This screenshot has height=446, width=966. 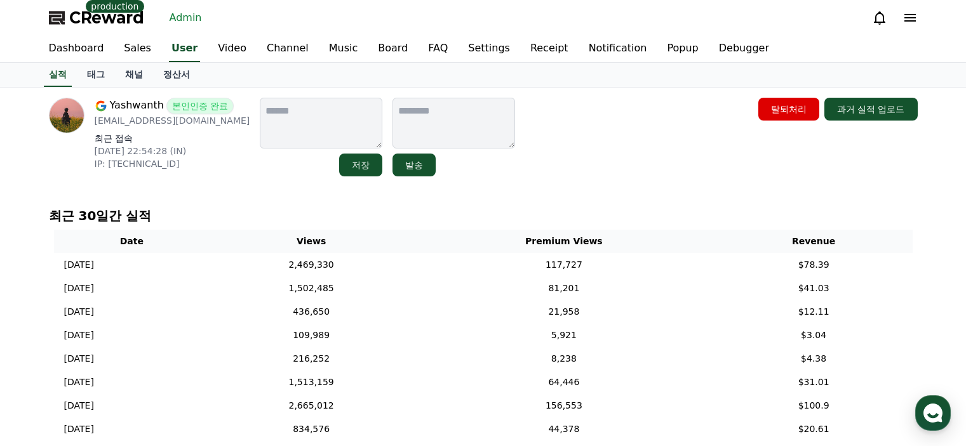 What do you see at coordinates (288, 49) in the screenshot?
I see `a: Channel` at bounding box center [288, 49].